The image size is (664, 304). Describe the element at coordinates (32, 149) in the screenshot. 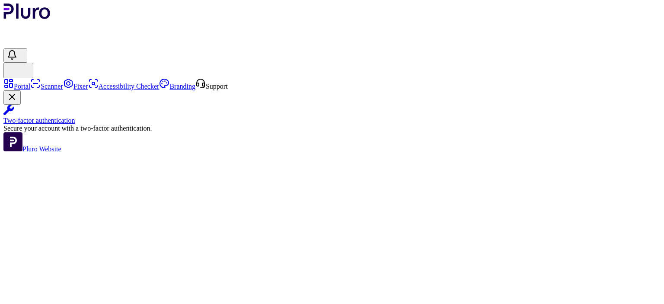

I see `a: Open Pluro Website` at that location.